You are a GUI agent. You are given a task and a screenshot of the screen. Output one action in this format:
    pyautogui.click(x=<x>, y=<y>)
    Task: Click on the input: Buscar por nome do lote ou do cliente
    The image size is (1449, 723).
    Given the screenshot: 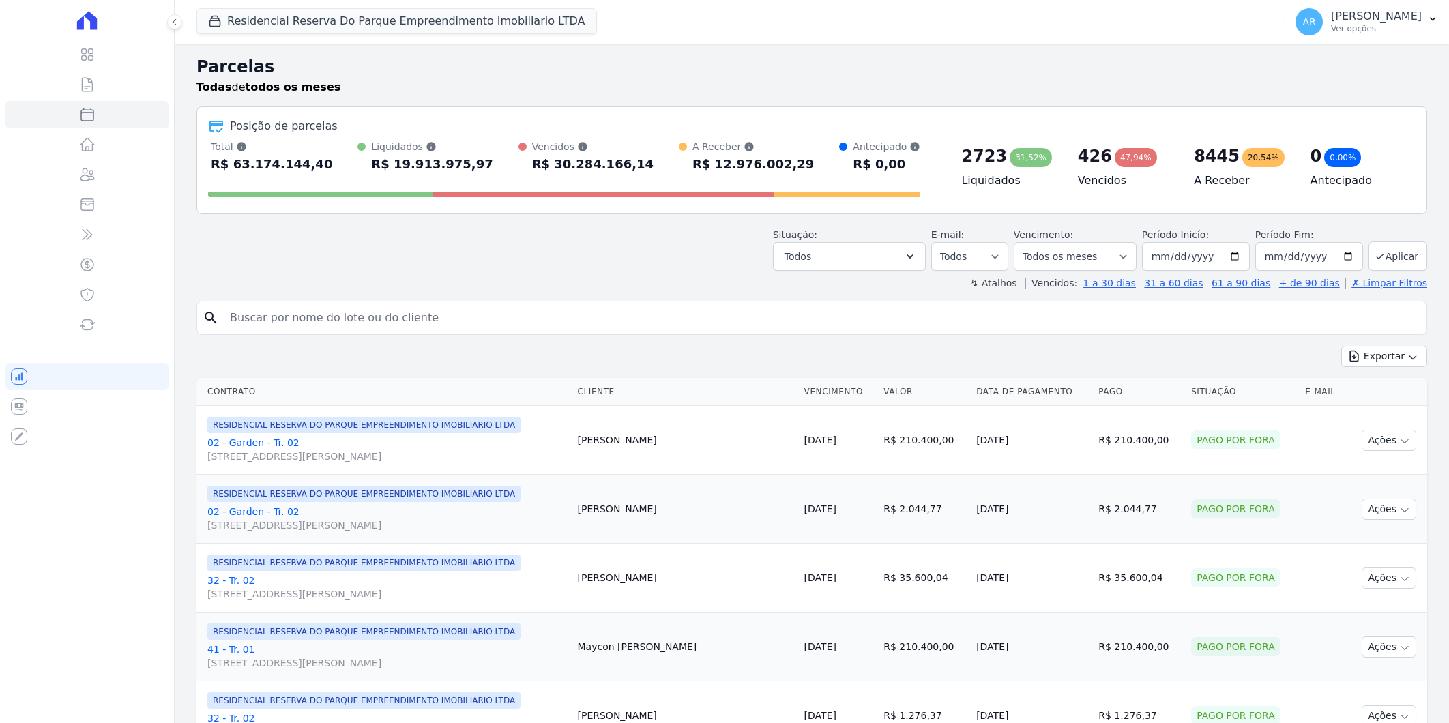 What is the action you would take?
    pyautogui.click(x=821, y=318)
    